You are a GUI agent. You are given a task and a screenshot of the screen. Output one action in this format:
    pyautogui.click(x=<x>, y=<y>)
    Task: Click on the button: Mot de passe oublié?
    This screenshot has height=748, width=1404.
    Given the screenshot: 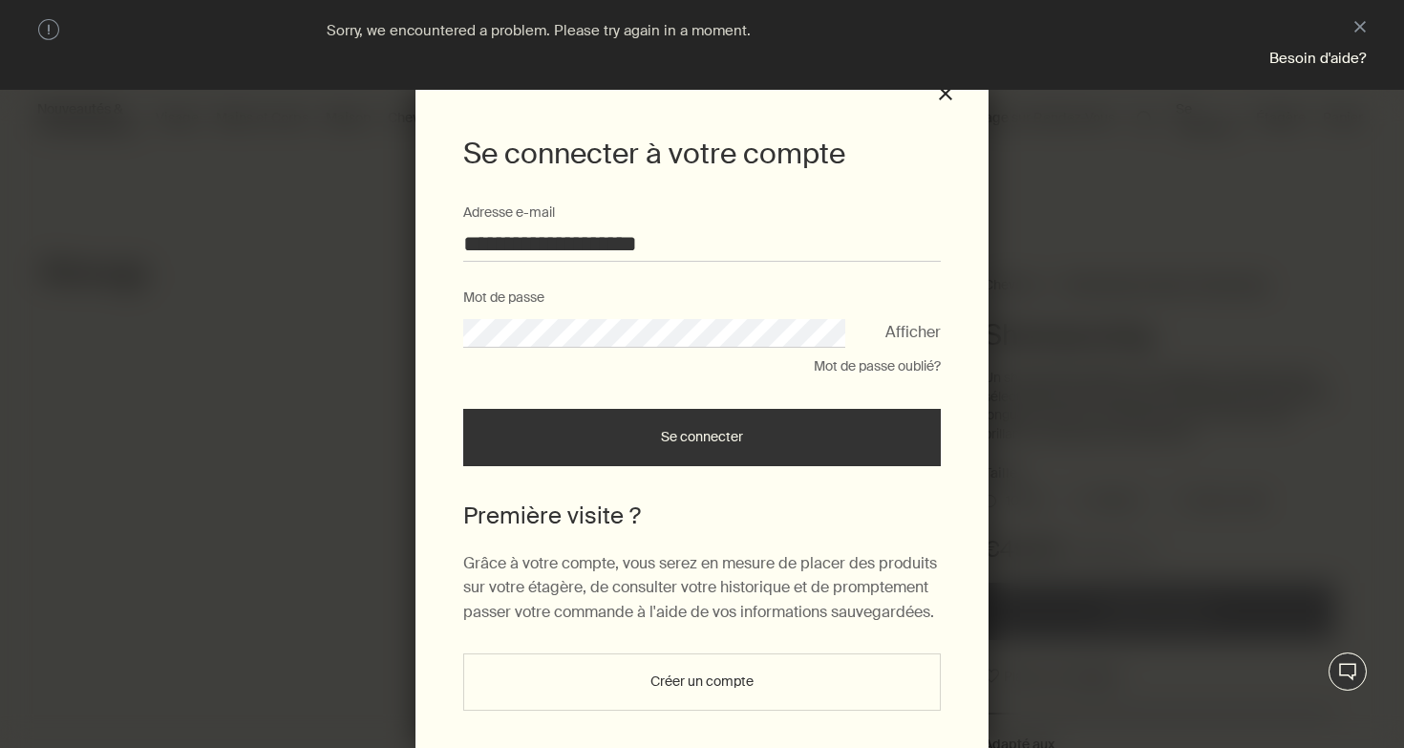 What is the action you would take?
    pyautogui.click(x=877, y=367)
    